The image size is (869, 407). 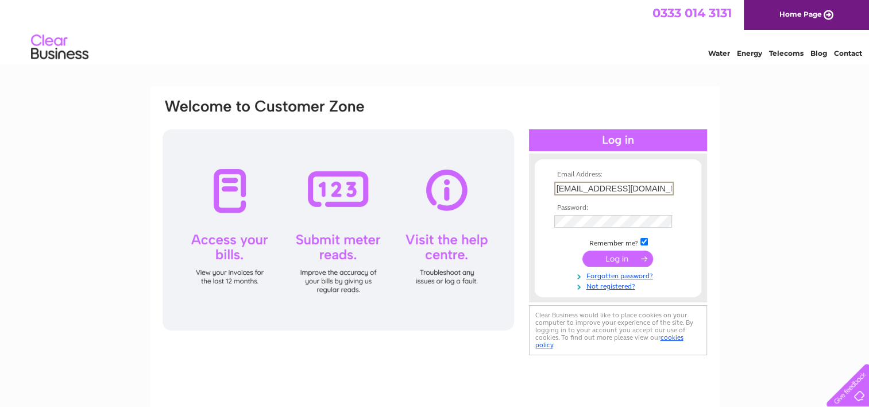 What do you see at coordinates (609, 341) in the screenshot?
I see `a: cookies policy` at bounding box center [609, 341].